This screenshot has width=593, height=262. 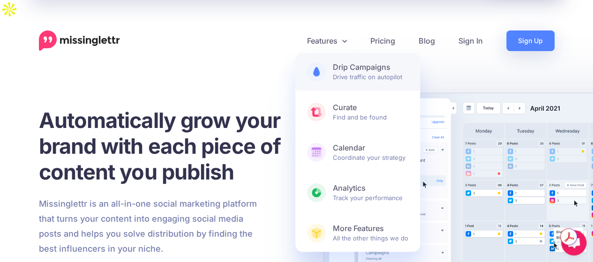 What do you see at coordinates (358, 72) in the screenshot?
I see `a: Drip CampaignsDrive traffic on autopilot` at bounding box center [358, 72].